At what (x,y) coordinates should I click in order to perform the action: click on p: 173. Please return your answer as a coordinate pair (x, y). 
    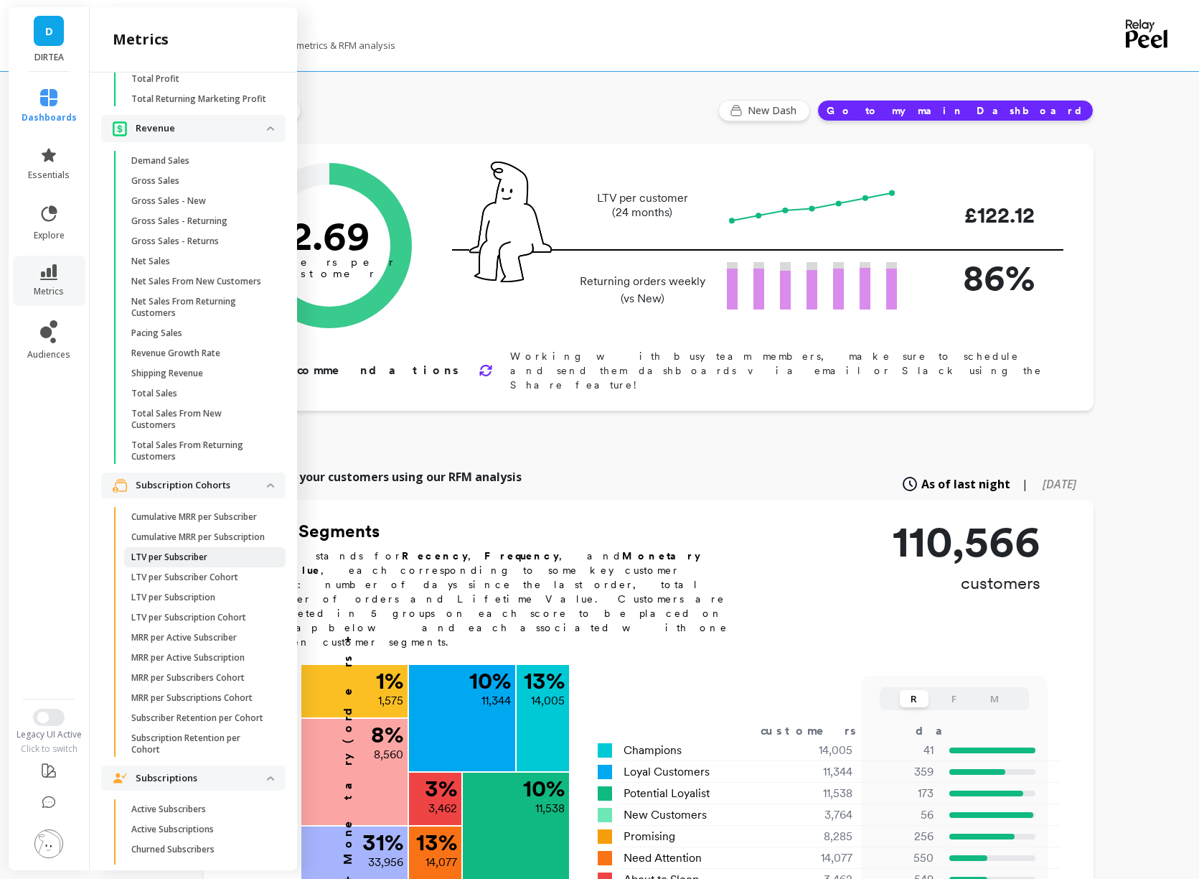
    Looking at the image, I should click on (902, 793).